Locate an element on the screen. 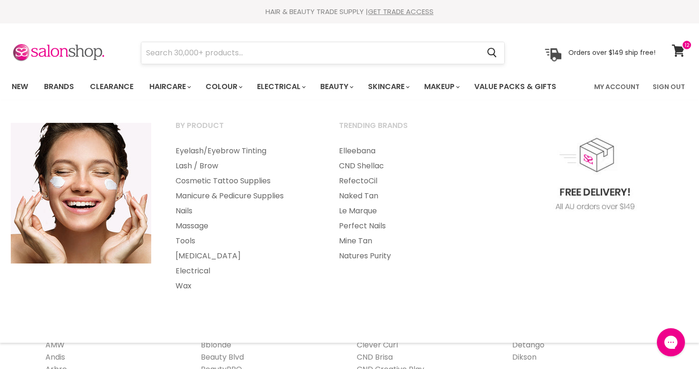  a: Beauty Blvd is located at coordinates (222, 356).